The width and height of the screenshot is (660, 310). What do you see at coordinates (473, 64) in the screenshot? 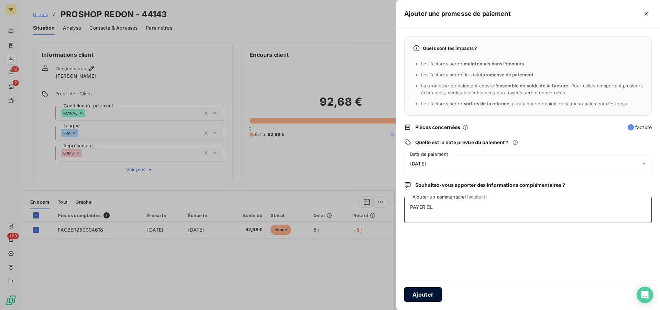
I see `span: Les factures seront .` at bounding box center [473, 64].